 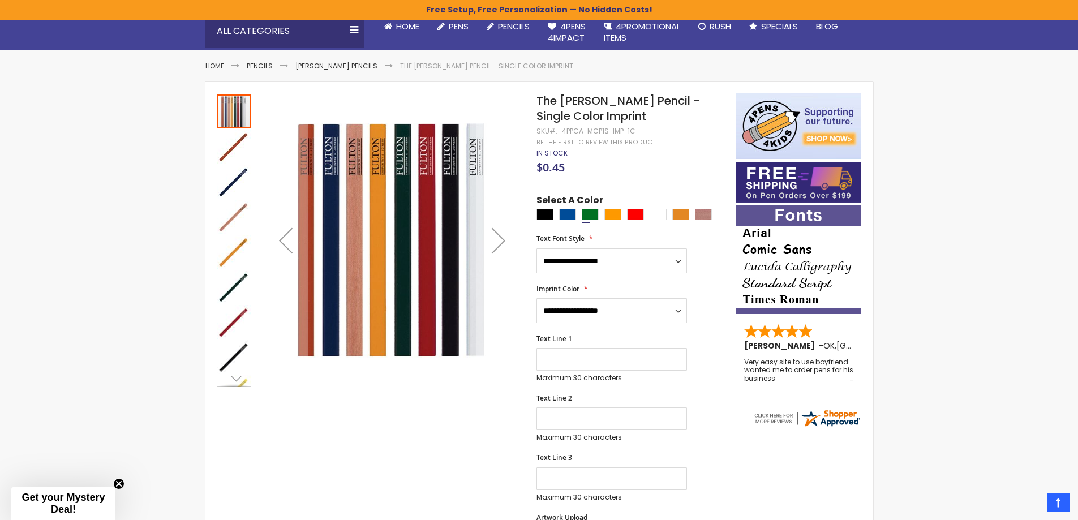 I want to click on span: 4Pens 4impact, so click(x=567, y=32).